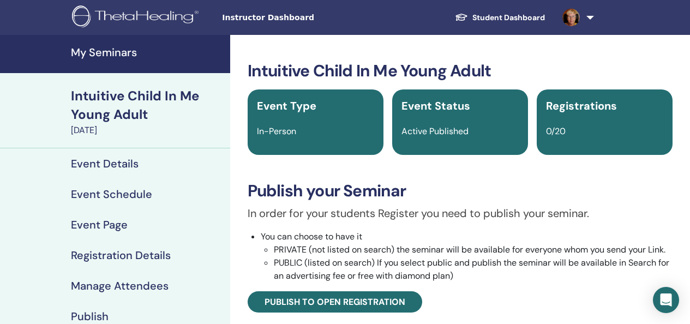 The height and width of the screenshot is (324, 690). Describe the element at coordinates (435, 131) in the screenshot. I see `span: Active Published` at that location.